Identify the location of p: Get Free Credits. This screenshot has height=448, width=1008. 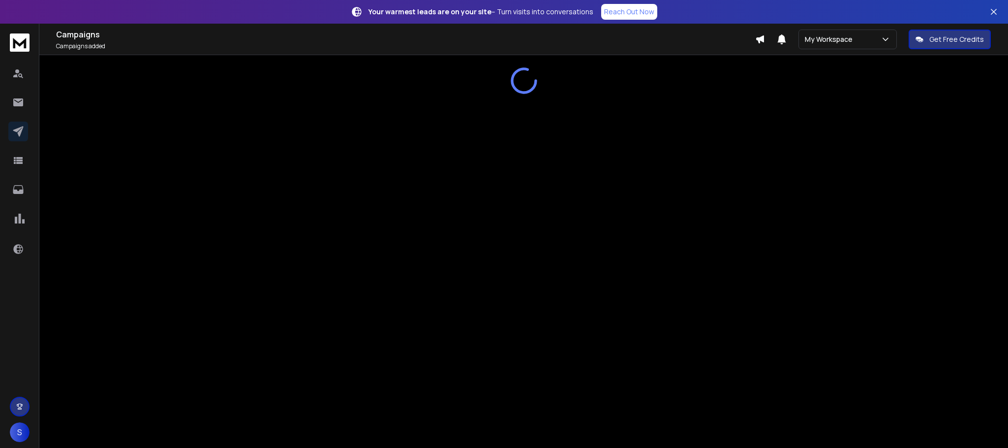
(956, 39).